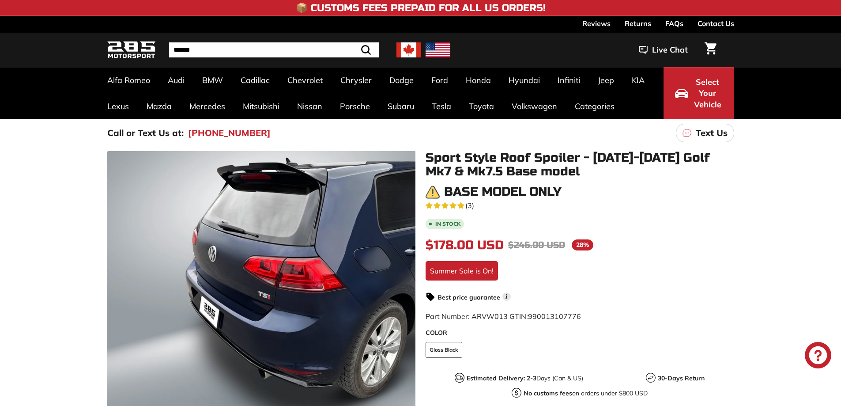 This screenshot has height=406, width=841. What do you see at coordinates (462, 271) in the screenshot?
I see `div: Summer Sale is On!` at bounding box center [462, 271].